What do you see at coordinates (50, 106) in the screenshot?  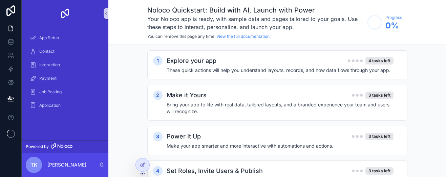 I see `span: Application` at bounding box center [50, 106].